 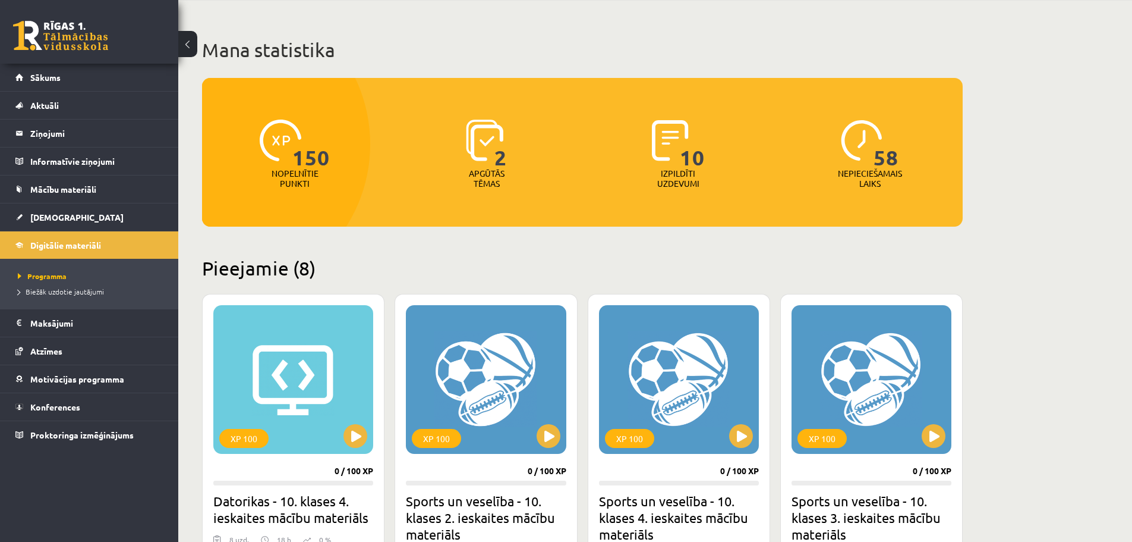 What do you see at coordinates (97, 161) in the screenshot?
I see `legend: Informatīvie ziņojumi` at bounding box center [97, 161].